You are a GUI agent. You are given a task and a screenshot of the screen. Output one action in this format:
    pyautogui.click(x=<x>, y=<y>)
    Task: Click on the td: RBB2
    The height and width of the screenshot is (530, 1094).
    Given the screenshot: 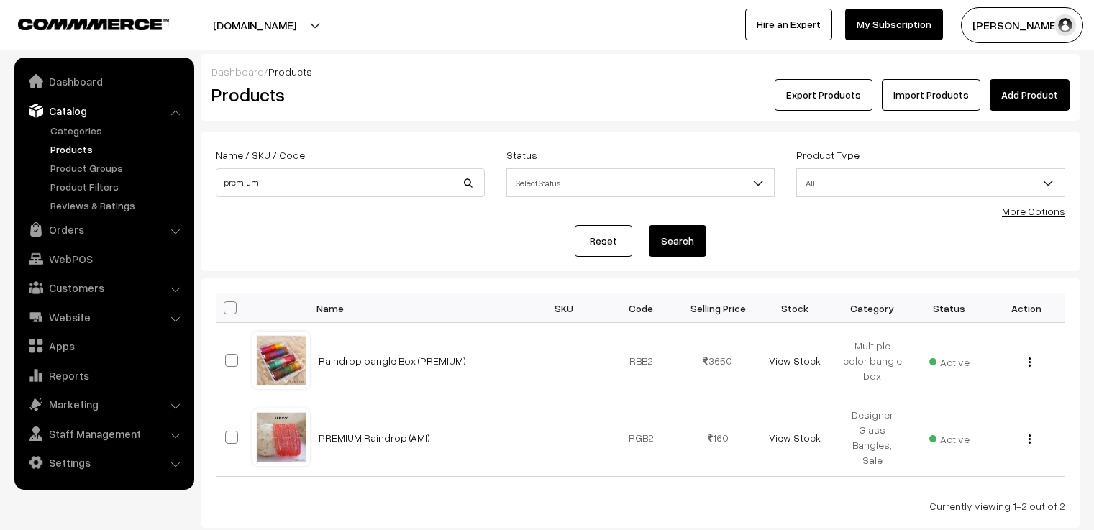 What is the action you would take?
    pyautogui.click(x=641, y=360)
    